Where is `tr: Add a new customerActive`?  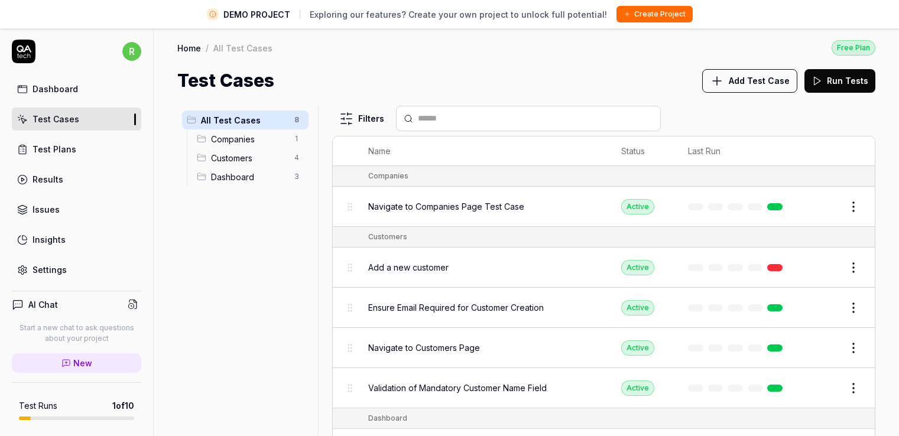 tr: Add a new customerActive is located at coordinates (603, 268).